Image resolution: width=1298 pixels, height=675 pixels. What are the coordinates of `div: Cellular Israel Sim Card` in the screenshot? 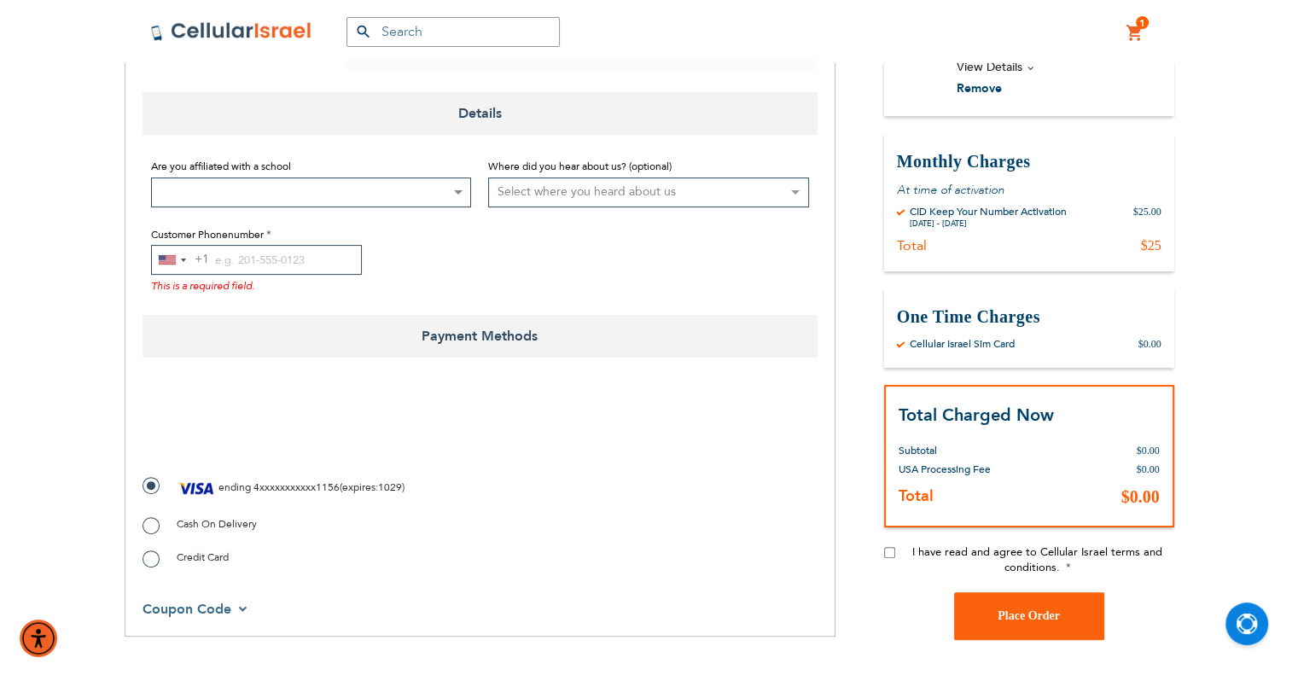 It's located at (962, 344).